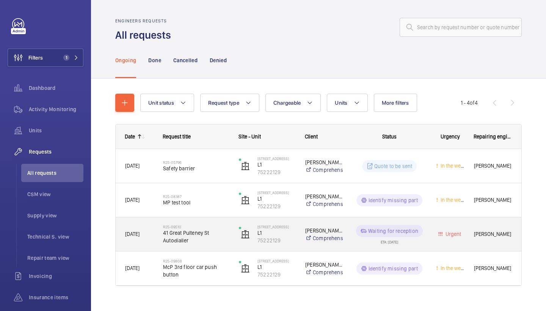  Describe the element at coordinates (56, 152) in the screenshot. I see `span: Requests` at that location.